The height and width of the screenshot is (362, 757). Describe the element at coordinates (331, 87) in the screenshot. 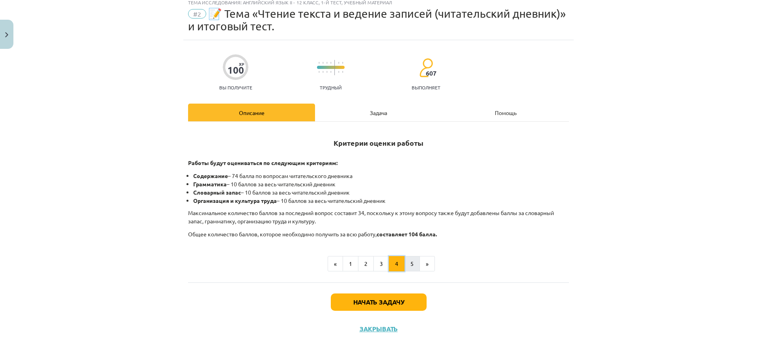

I see `font: Трудный` at that location.